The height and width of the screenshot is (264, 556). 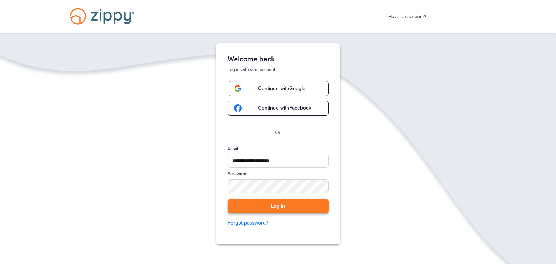 I want to click on a: Forgot password?, so click(x=278, y=223).